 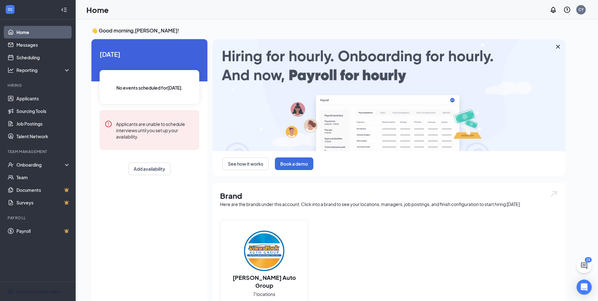 I want to click on h1: Brand, so click(x=389, y=195).